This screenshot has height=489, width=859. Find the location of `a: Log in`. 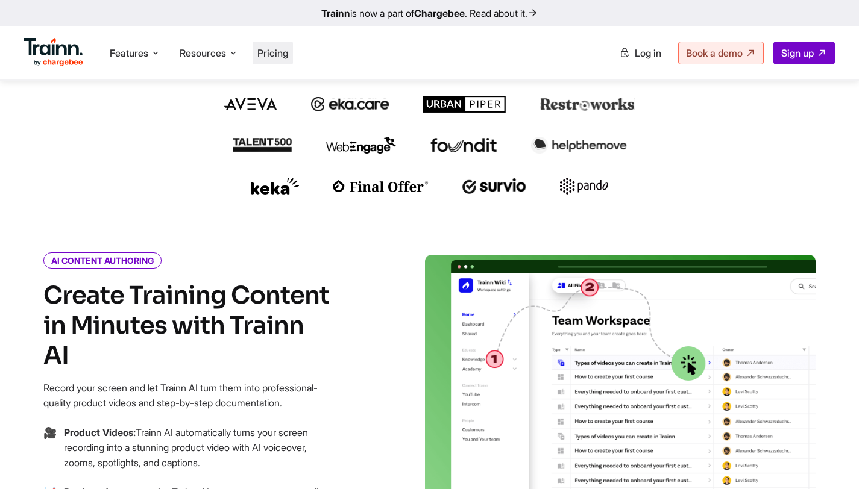

a: Log in is located at coordinates (640, 53).